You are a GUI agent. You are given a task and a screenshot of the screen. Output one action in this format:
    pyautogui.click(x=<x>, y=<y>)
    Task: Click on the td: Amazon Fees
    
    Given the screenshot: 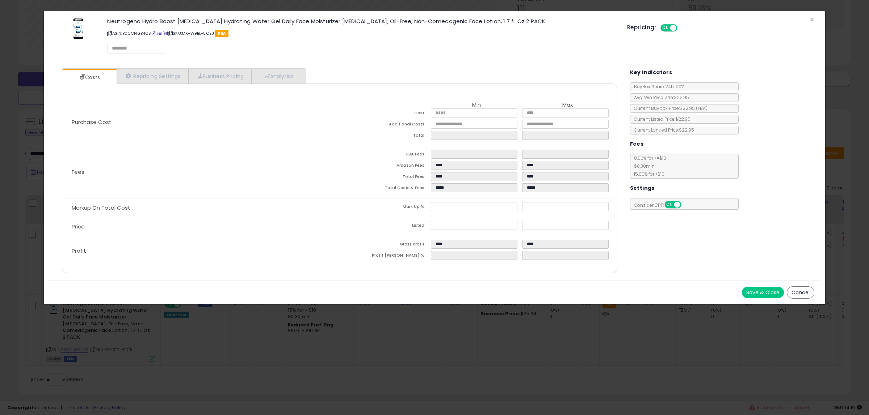 What is the action you would take?
    pyautogui.click(x=385, y=166)
    